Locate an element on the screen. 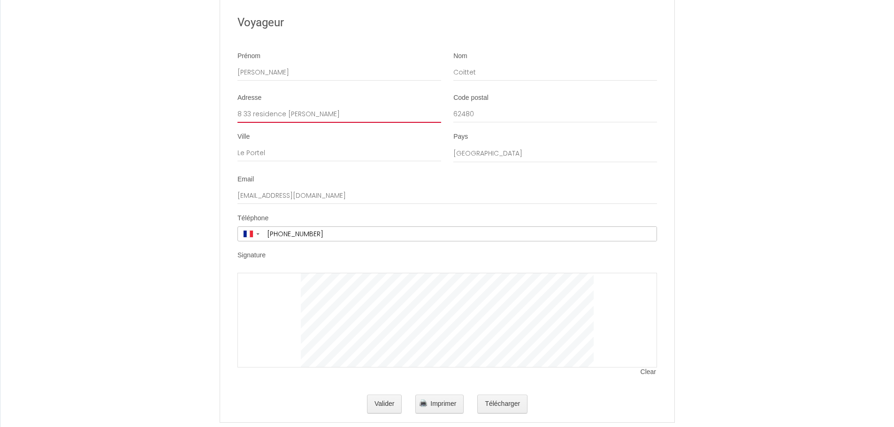  label: Pays is located at coordinates (460, 137).